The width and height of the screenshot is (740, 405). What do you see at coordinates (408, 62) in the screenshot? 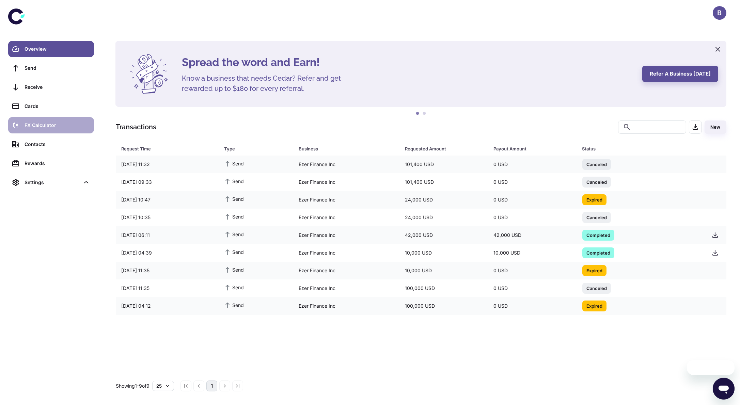
I see `h4: Spread the word and Earn!` at bounding box center [408, 62].